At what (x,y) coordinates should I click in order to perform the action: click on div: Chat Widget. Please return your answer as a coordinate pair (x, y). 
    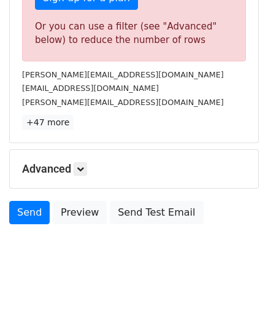
    Looking at the image, I should click on (237, 295).